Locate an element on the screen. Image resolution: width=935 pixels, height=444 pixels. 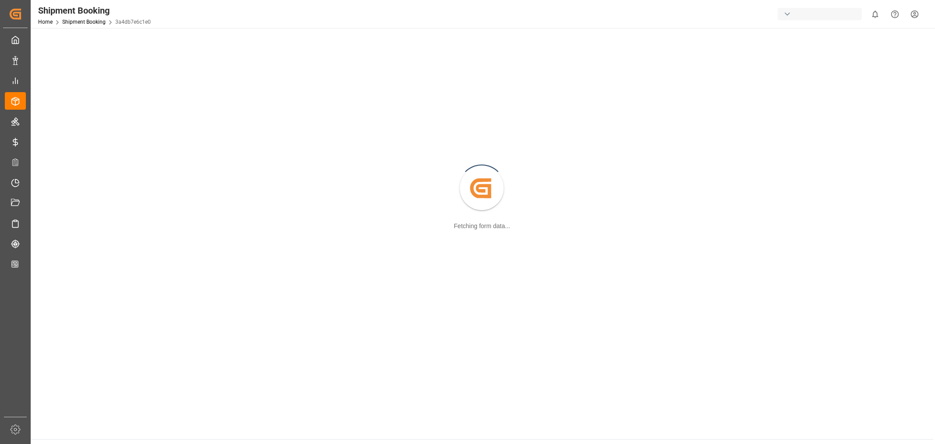
a: Shipment Booking is located at coordinates (84, 22).